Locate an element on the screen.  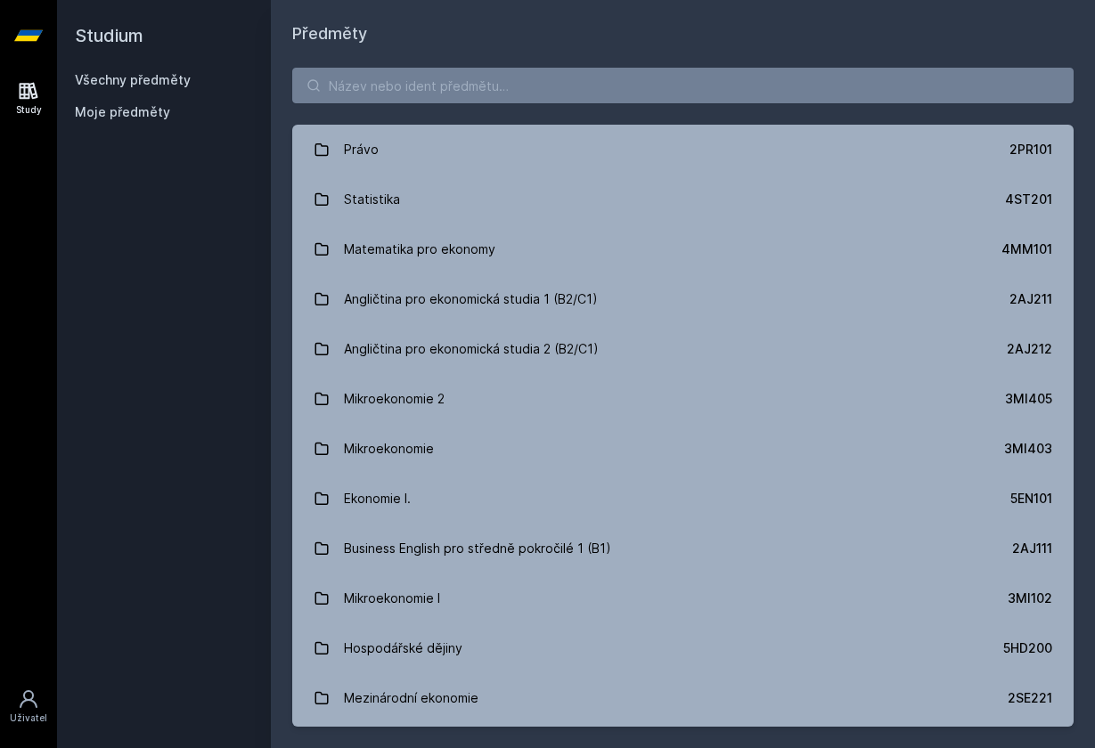
div: 2AJ211 is located at coordinates (1031, 299).